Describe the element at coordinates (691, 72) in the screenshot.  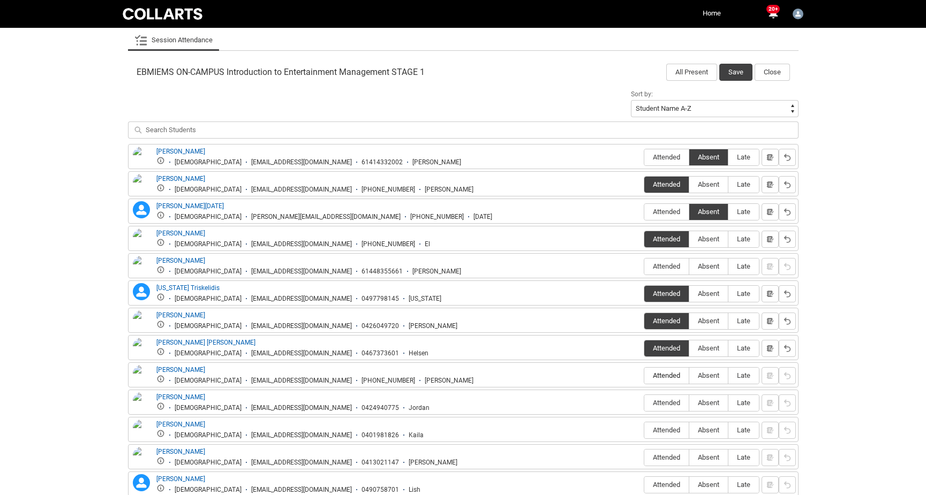
I see `button: All Present` at that location.